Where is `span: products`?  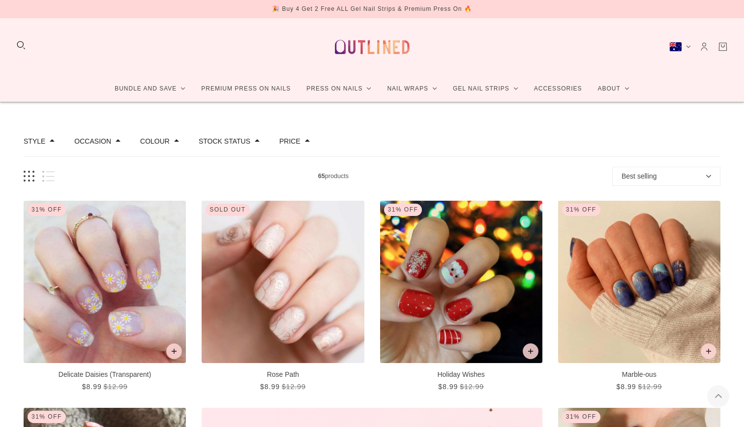
span: products is located at coordinates (333, 176).